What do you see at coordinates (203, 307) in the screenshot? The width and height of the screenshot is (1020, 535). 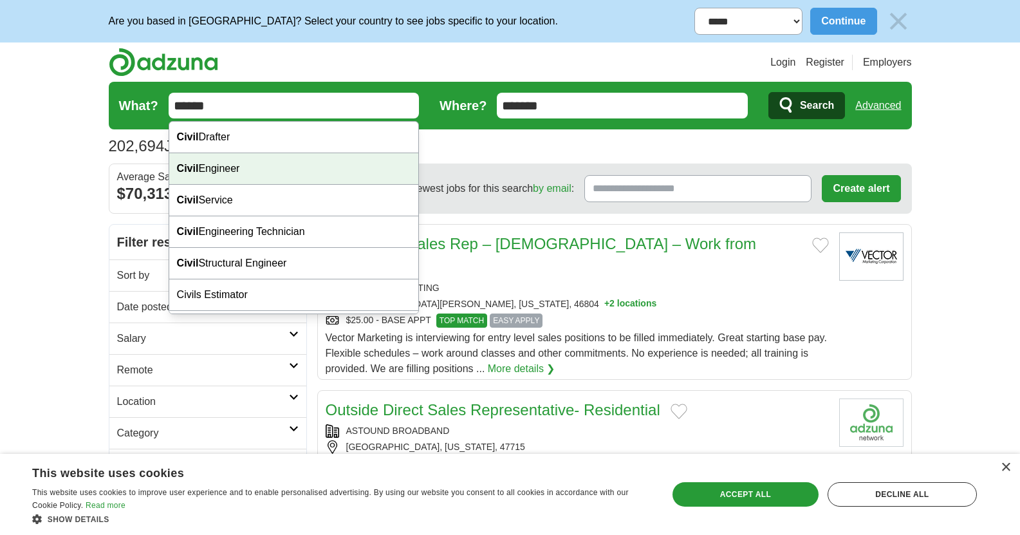 I see `h2: Date posted` at bounding box center [203, 307].